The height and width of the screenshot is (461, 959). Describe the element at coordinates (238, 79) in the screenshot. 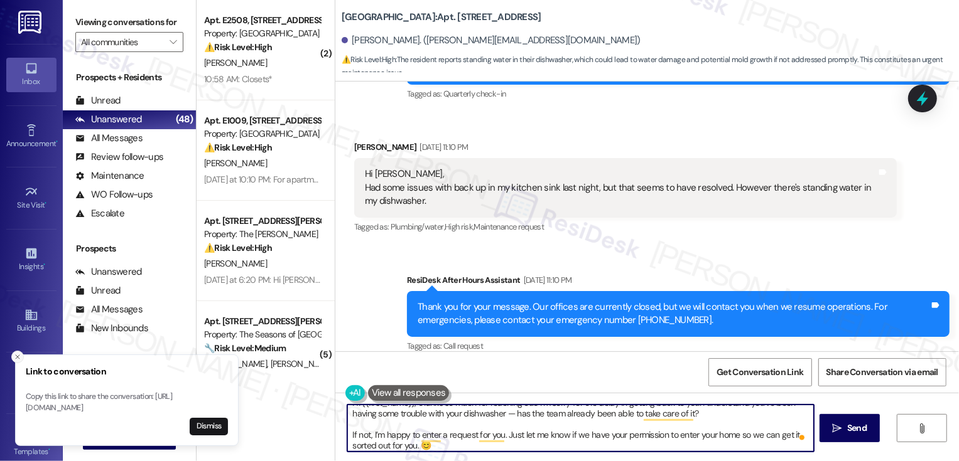

I see `div: 10:58 AM: Closets*` at that location.